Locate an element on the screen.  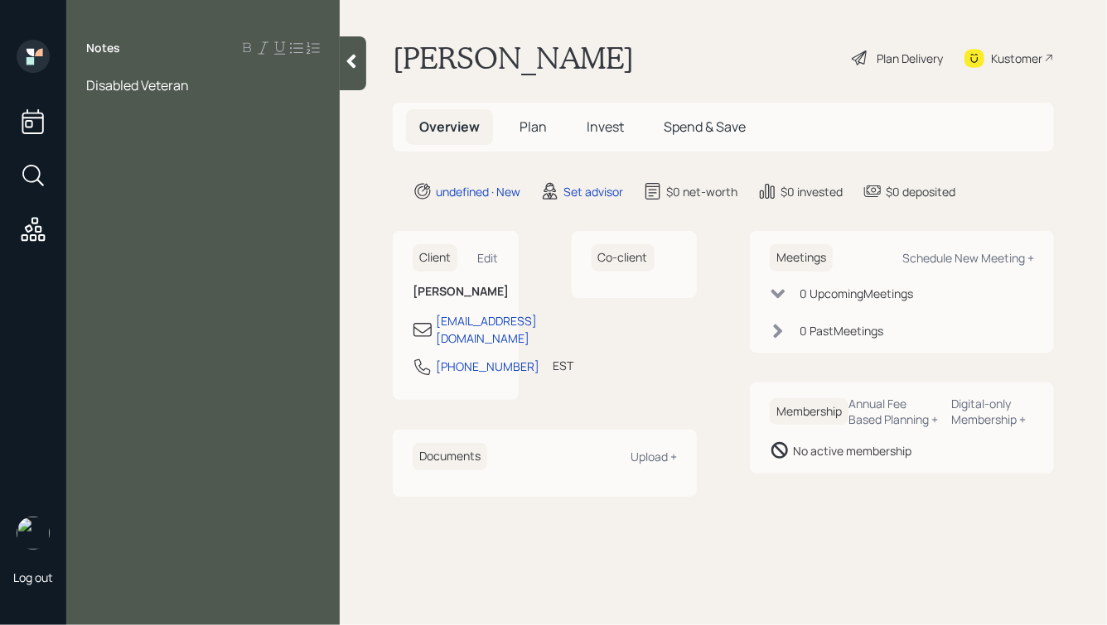
label: Notes is located at coordinates (103, 48).